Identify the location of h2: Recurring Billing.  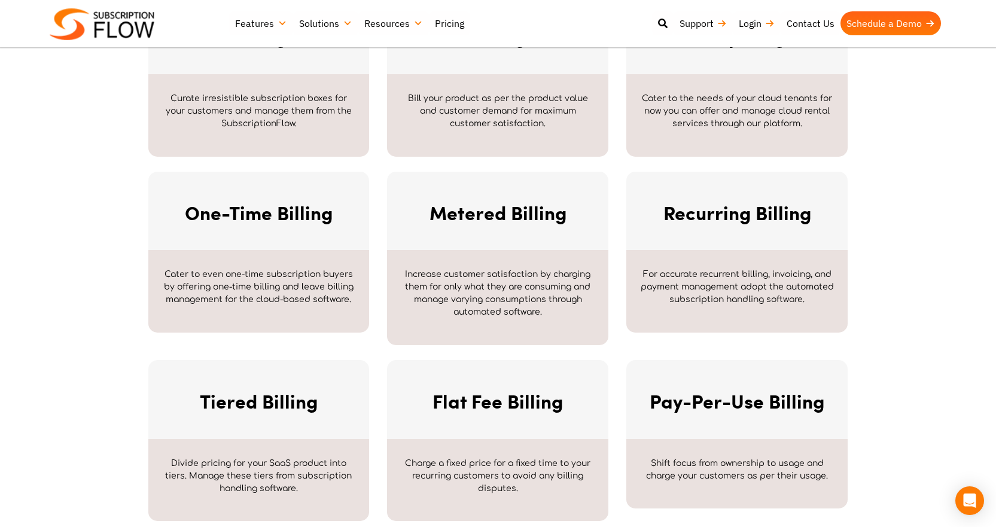
(737, 212).